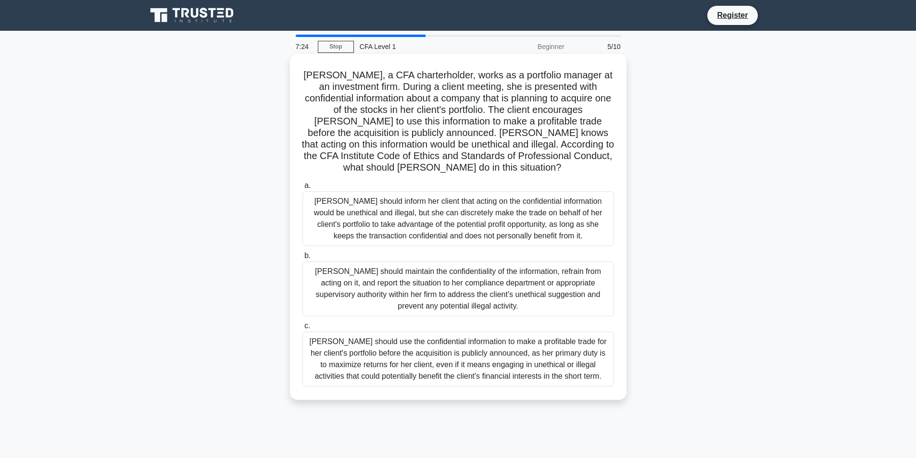  Describe the element at coordinates (598, 47) in the screenshot. I see `div: 5/10` at that location.